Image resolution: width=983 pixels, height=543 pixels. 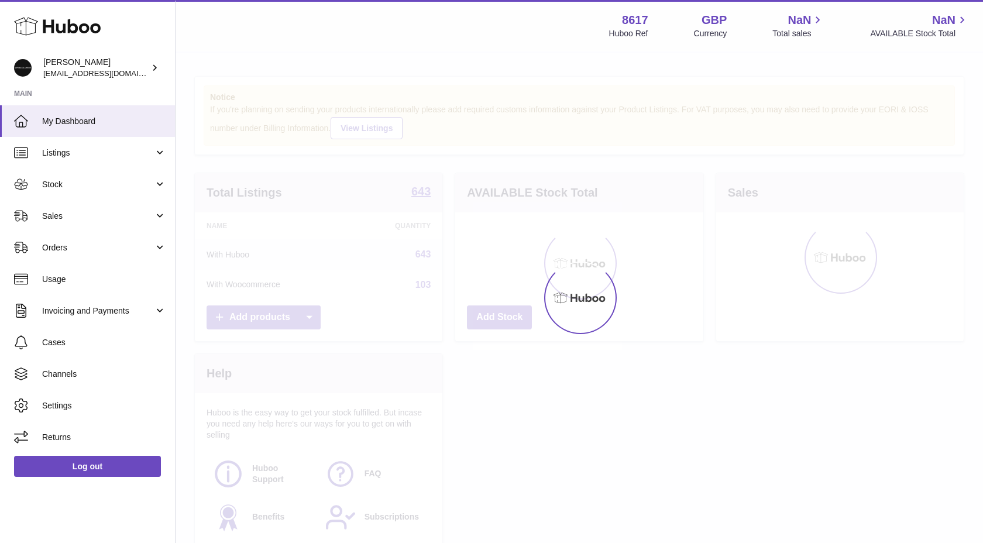 I want to click on span: Stock, so click(x=98, y=184).